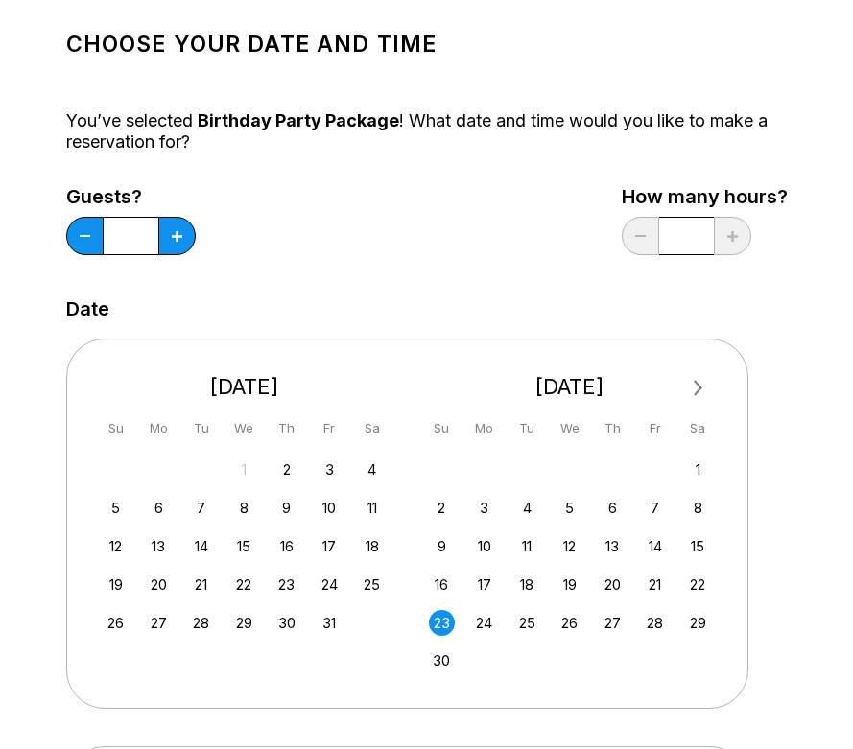 This screenshot has height=749, width=853. I want to click on div: Choose Thursday, October 16th, 2025, so click(286, 546).